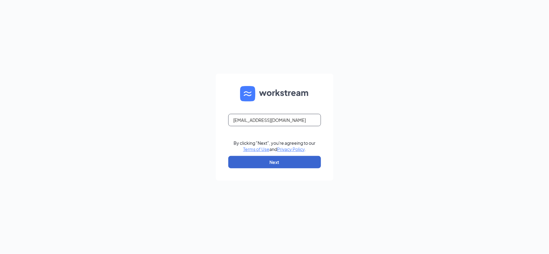  What do you see at coordinates (275, 146) in the screenshot?
I see `div: By clicking "Next", you're agreeing to our and .` at bounding box center [275, 146].